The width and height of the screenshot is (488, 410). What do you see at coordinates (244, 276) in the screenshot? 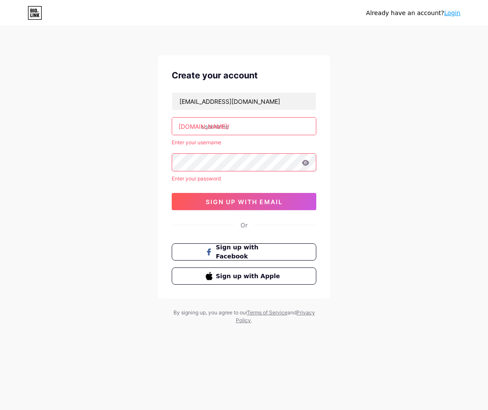
I see `a: Sign up with Apple` at bounding box center [244, 276].